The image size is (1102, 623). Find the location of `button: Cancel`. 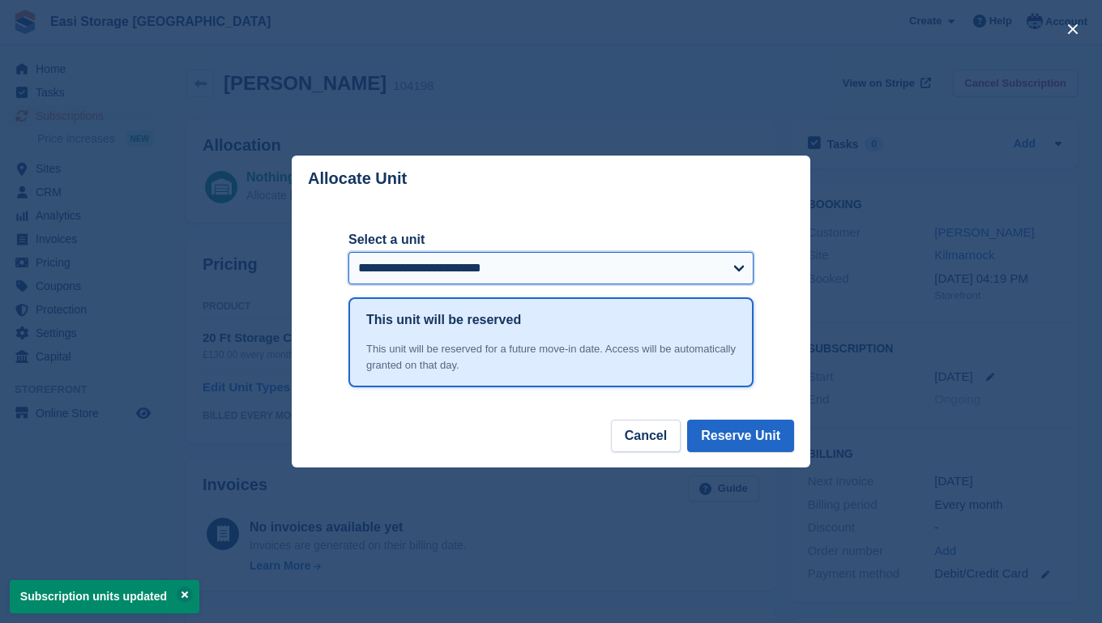

button: Cancel is located at coordinates (646, 436).